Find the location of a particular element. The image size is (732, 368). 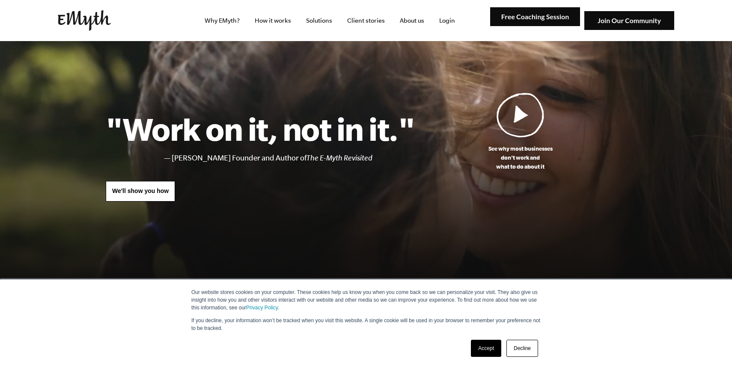

p: Our website stores cookies on your computer. These cookies help us know you when you come back so... is located at coordinates (366, 300).